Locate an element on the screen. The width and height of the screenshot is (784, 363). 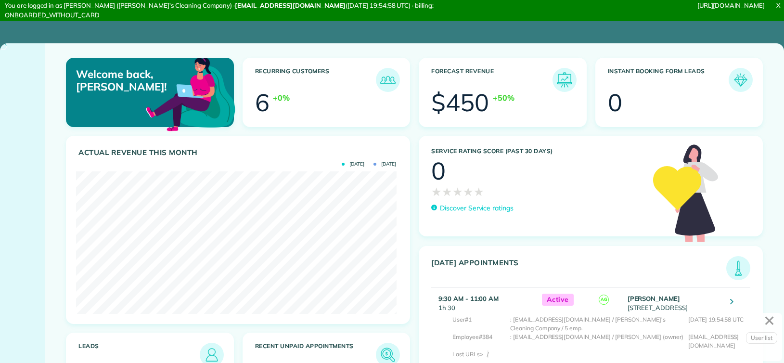
h3: Instant Booking Form Leads is located at coordinates (668, 80).